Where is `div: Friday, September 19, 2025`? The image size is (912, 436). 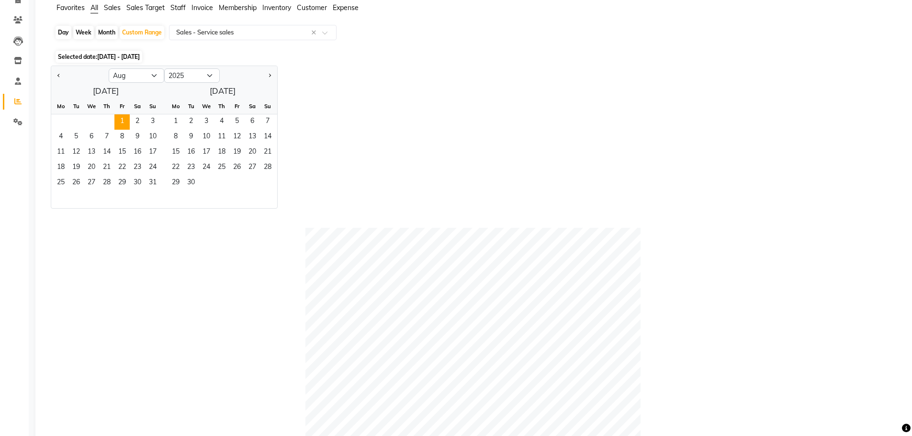 div: Friday, September 19, 2025 is located at coordinates (237, 153).